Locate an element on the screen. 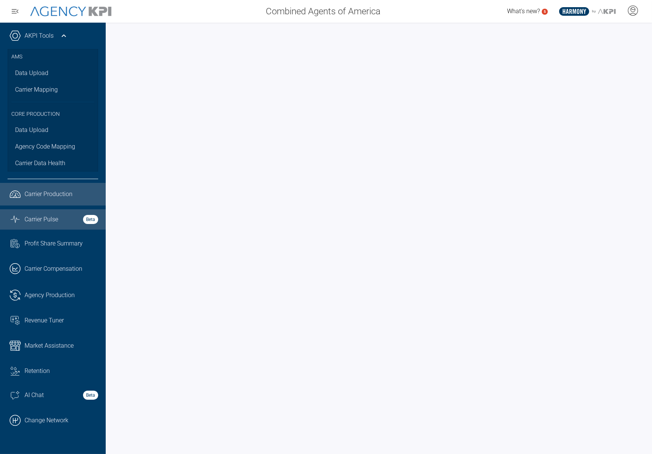 This screenshot has width=652, height=454. span: Carrier Production is located at coordinates (48, 194).